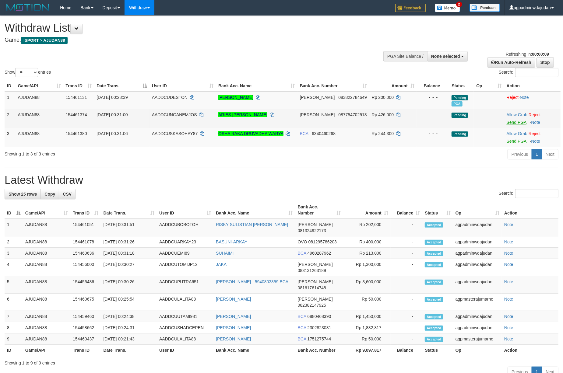 This screenshot has height=373, width=563. Describe the element at coordinates (319, 253) in the screenshot. I see `span: Copy 4960287962 to clipboard` at that location.